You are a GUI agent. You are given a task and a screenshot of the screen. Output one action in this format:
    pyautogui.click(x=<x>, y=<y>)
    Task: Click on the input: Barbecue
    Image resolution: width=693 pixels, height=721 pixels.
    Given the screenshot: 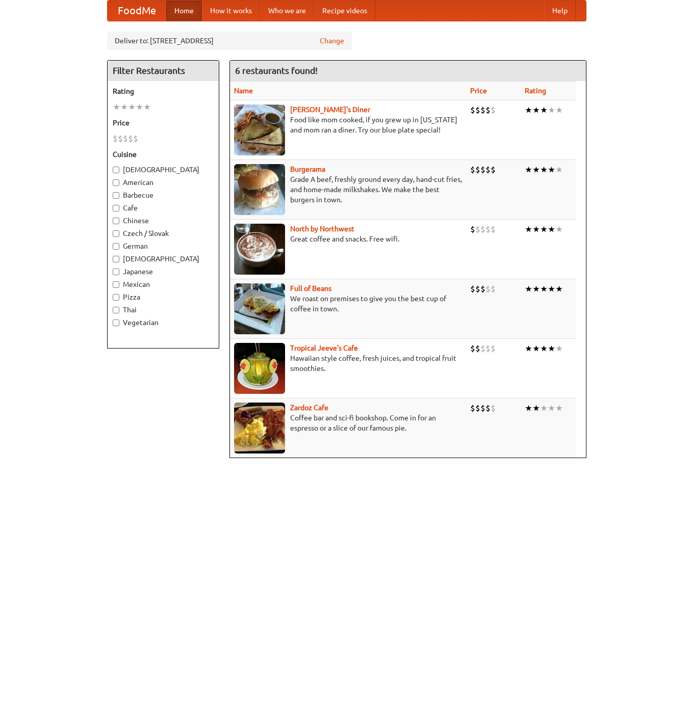 What is the action you would take?
    pyautogui.click(x=116, y=195)
    